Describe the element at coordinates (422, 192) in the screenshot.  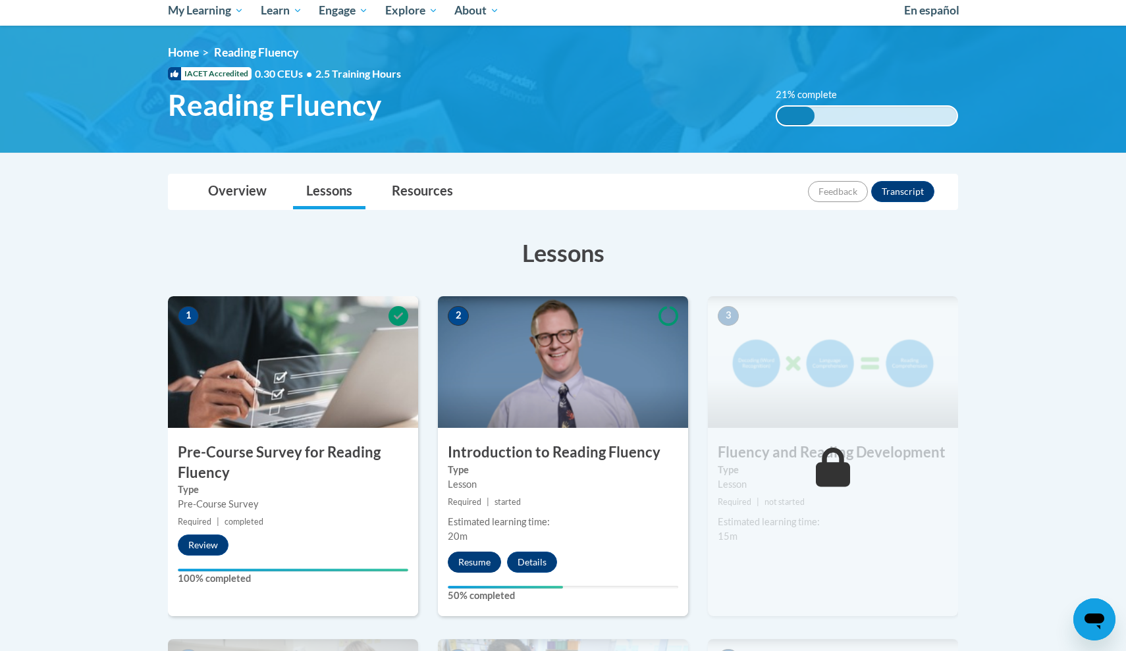
I see `a: Resources` at that location.